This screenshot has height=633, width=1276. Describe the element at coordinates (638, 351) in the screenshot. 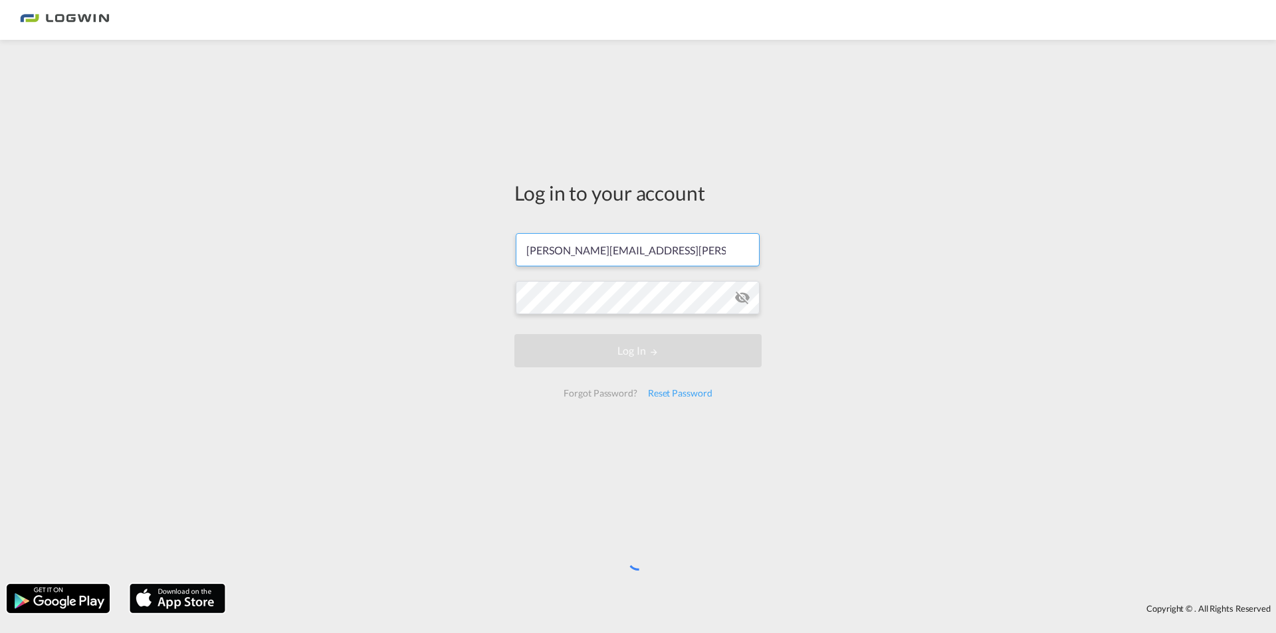

I see `button: LOGIN` at that location.